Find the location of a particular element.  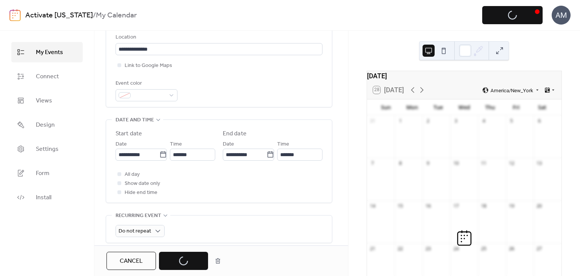

div: Mon is located at coordinates (412, 107).